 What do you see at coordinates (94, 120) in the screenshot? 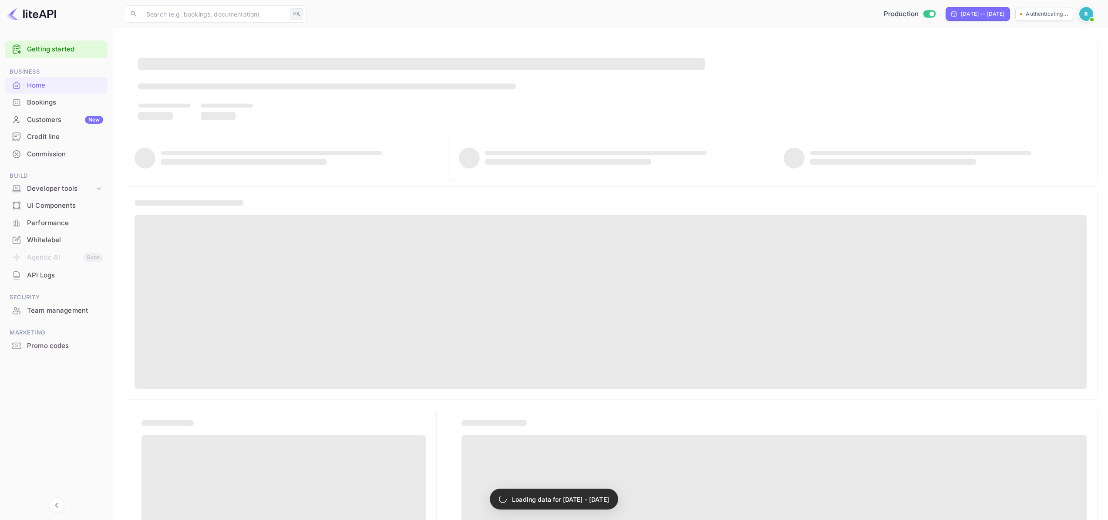
I see `div: New` at bounding box center [94, 120].